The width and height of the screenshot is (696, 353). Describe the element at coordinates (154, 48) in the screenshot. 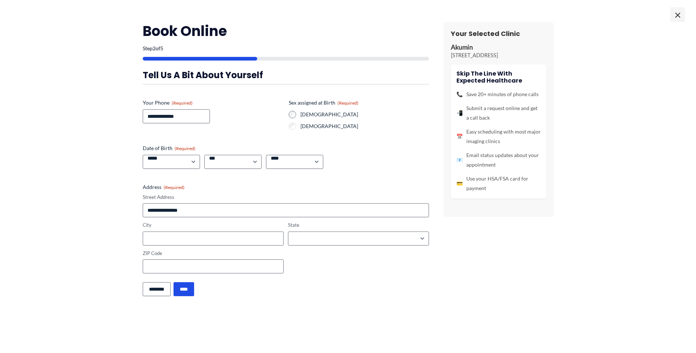

I see `span: 2` at that location.